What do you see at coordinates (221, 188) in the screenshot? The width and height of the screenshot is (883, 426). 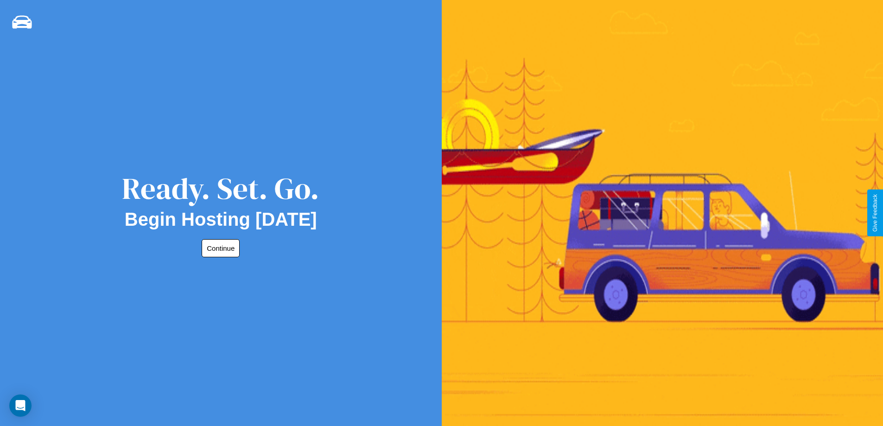 I see `div: Ready. Set. Go.` at bounding box center [221, 188].